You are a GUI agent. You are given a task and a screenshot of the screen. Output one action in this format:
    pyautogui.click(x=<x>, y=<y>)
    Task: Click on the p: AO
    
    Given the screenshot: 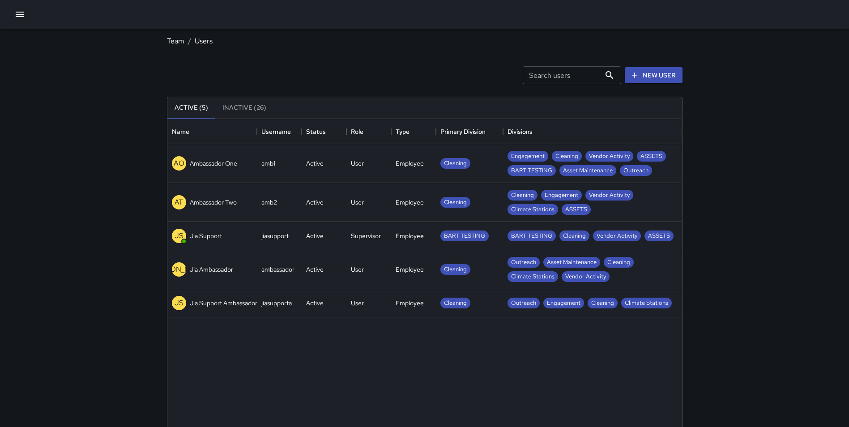 What is the action you would take?
    pyautogui.click(x=179, y=163)
    